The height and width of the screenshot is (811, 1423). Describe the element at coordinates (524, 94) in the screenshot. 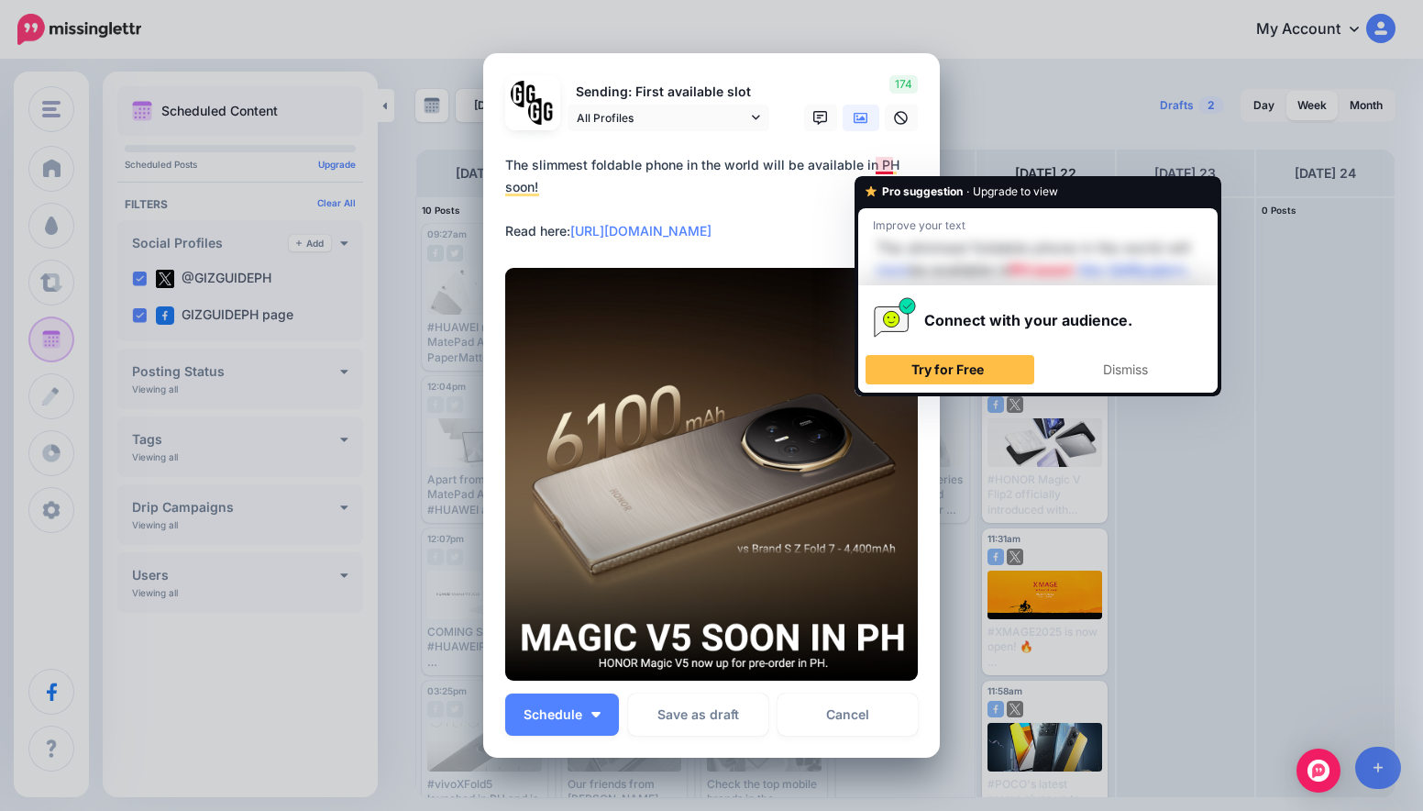

I see `img: 353459792_649996473822713_4483302954317148903_n-bsa138318.png` at that location.